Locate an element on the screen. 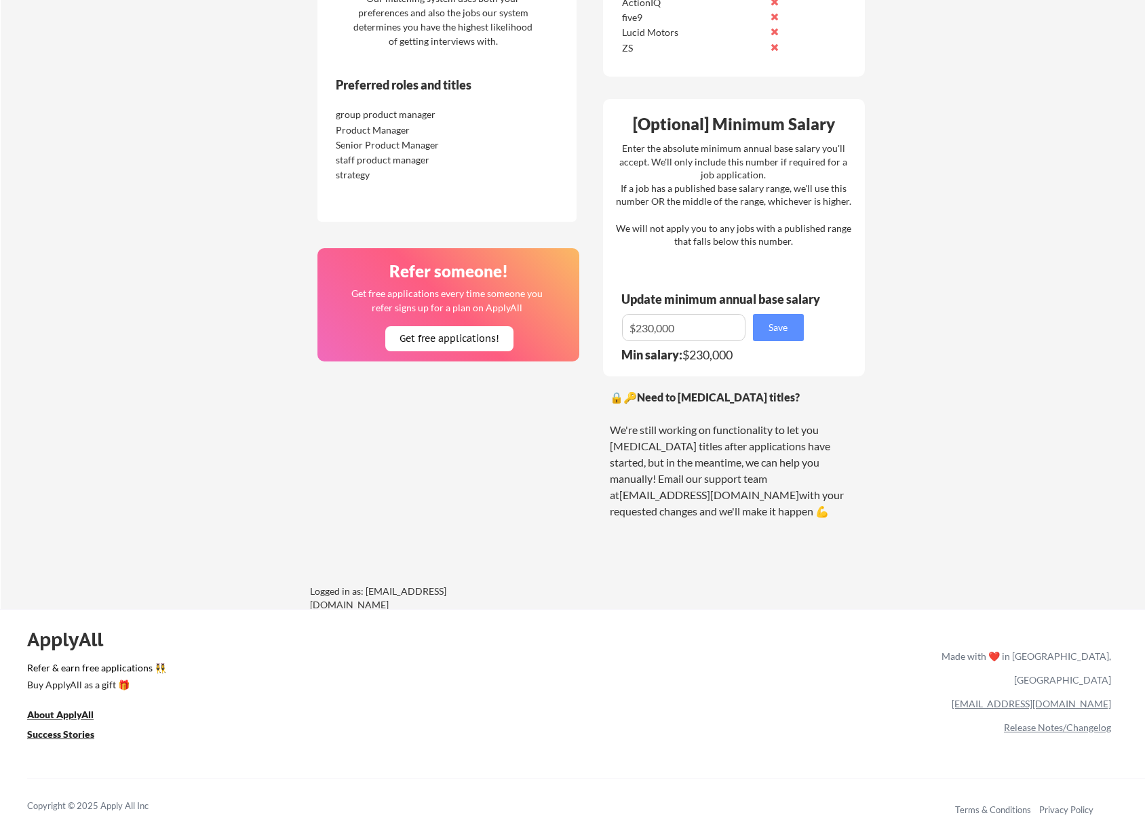 The image size is (1145, 826). div: Update minimum annual base salary is located at coordinates (723, 299).